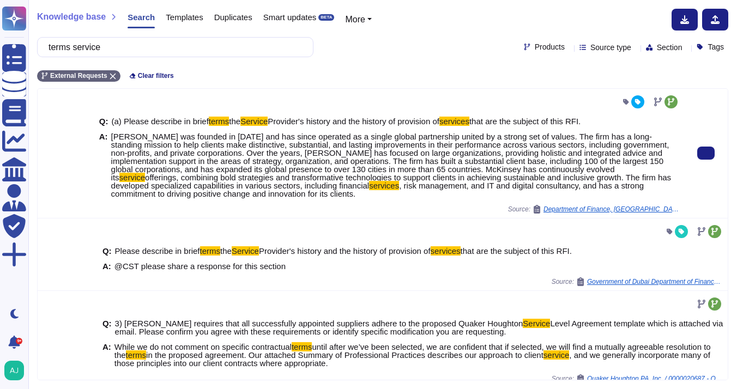 This screenshot has height=389, width=737. I want to click on span: Search, so click(141, 17).